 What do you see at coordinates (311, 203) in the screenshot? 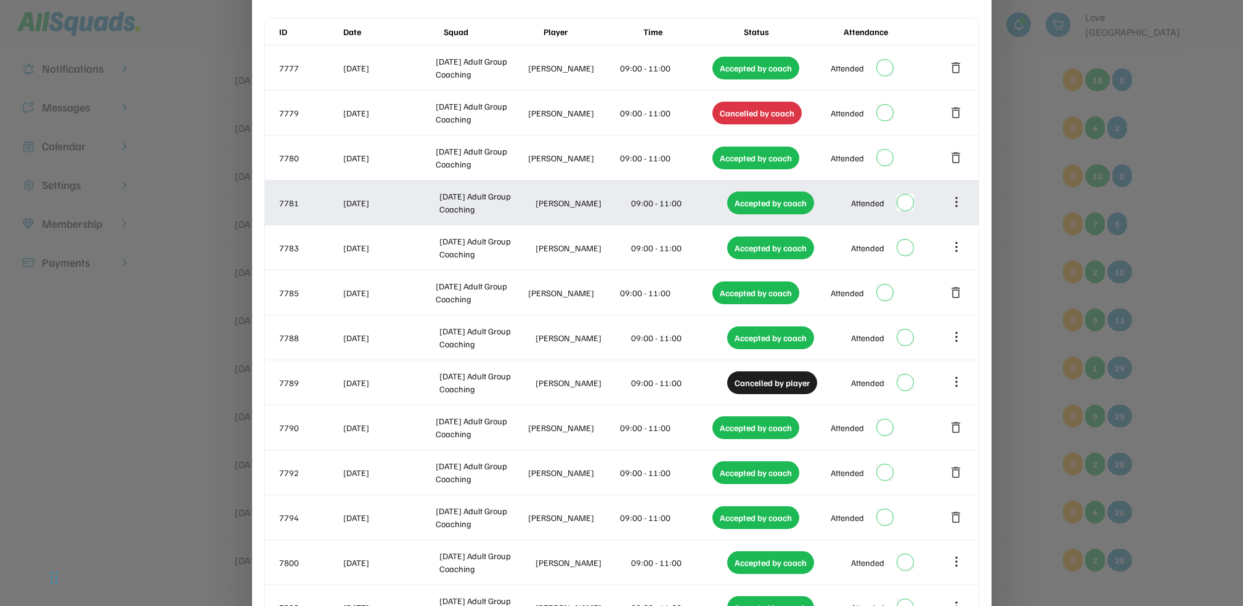
I see `div: 7781` at bounding box center [311, 203].